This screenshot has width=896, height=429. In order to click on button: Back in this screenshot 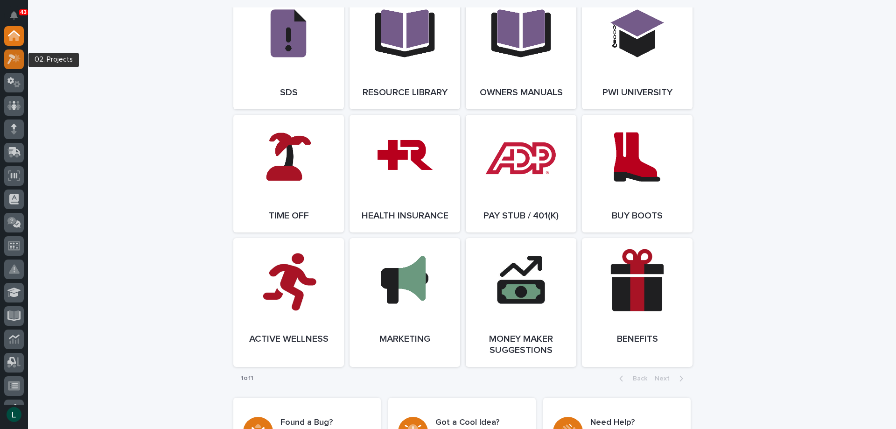, I will do `click(631, 378)`.